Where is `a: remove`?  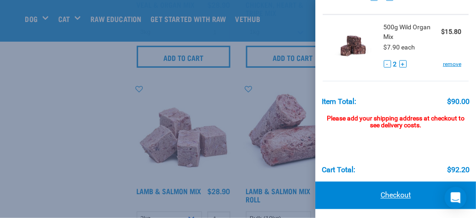
a: remove is located at coordinates (452, 64).